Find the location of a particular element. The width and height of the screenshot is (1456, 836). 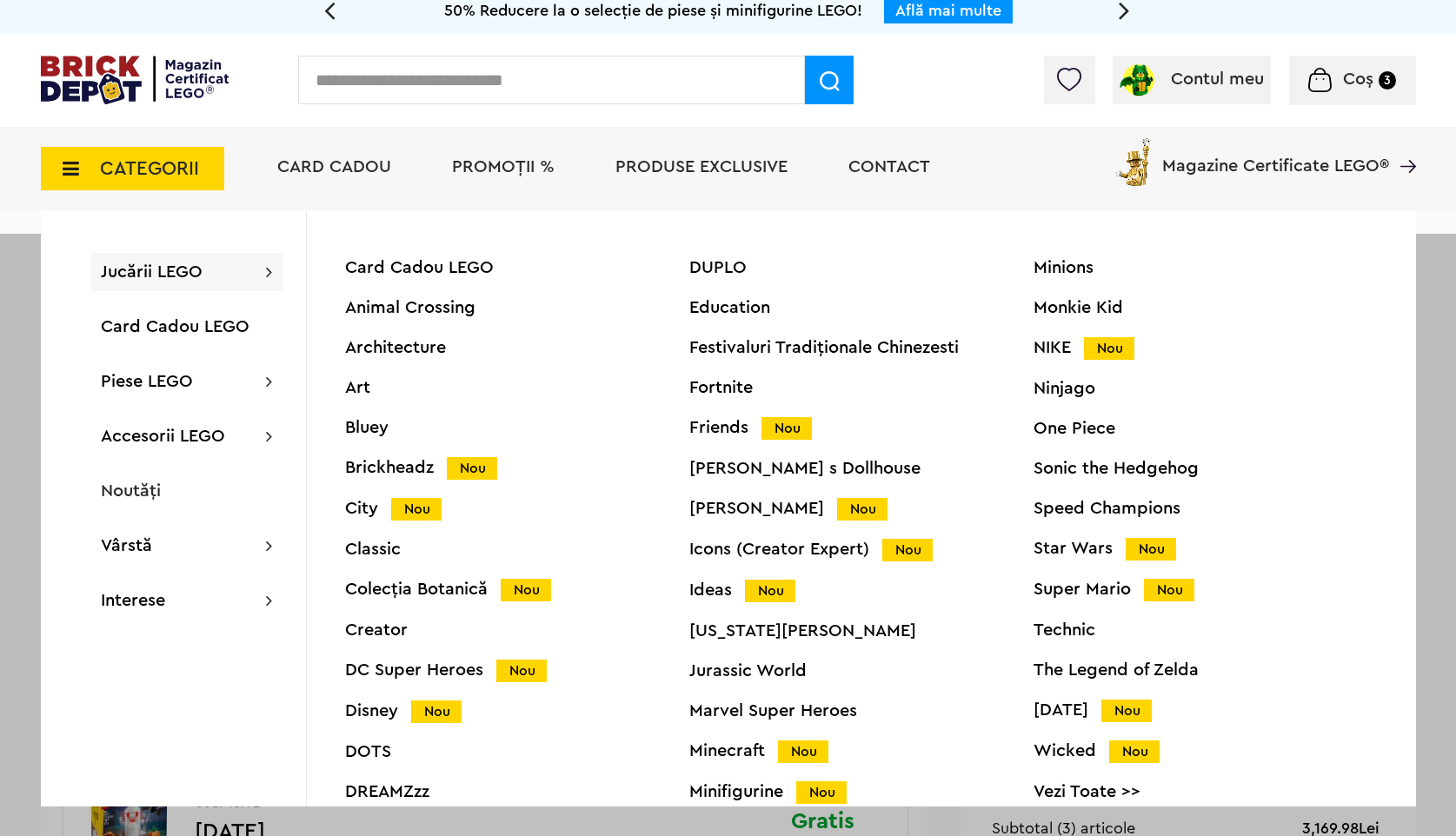

a: Contact is located at coordinates (889, 166).